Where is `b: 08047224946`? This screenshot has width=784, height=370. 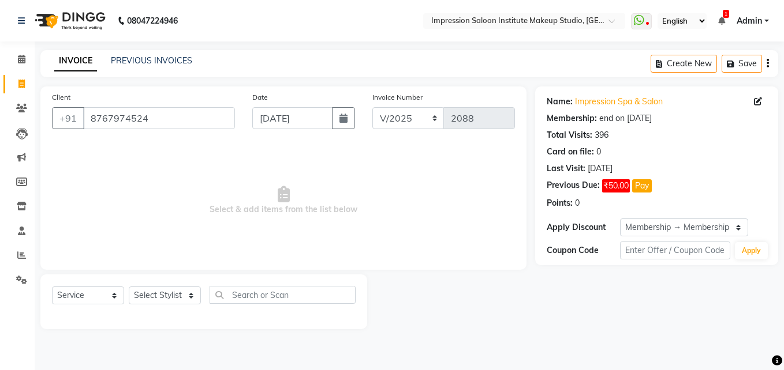
b: 08047224946 is located at coordinates (152, 21).